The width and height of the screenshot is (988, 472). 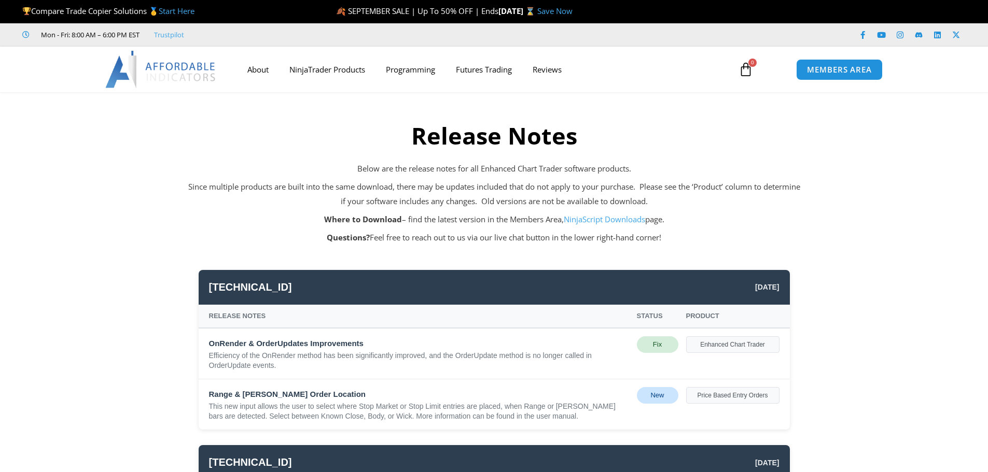 I want to click on strong: Where to Download, so click(x=363, y=219).